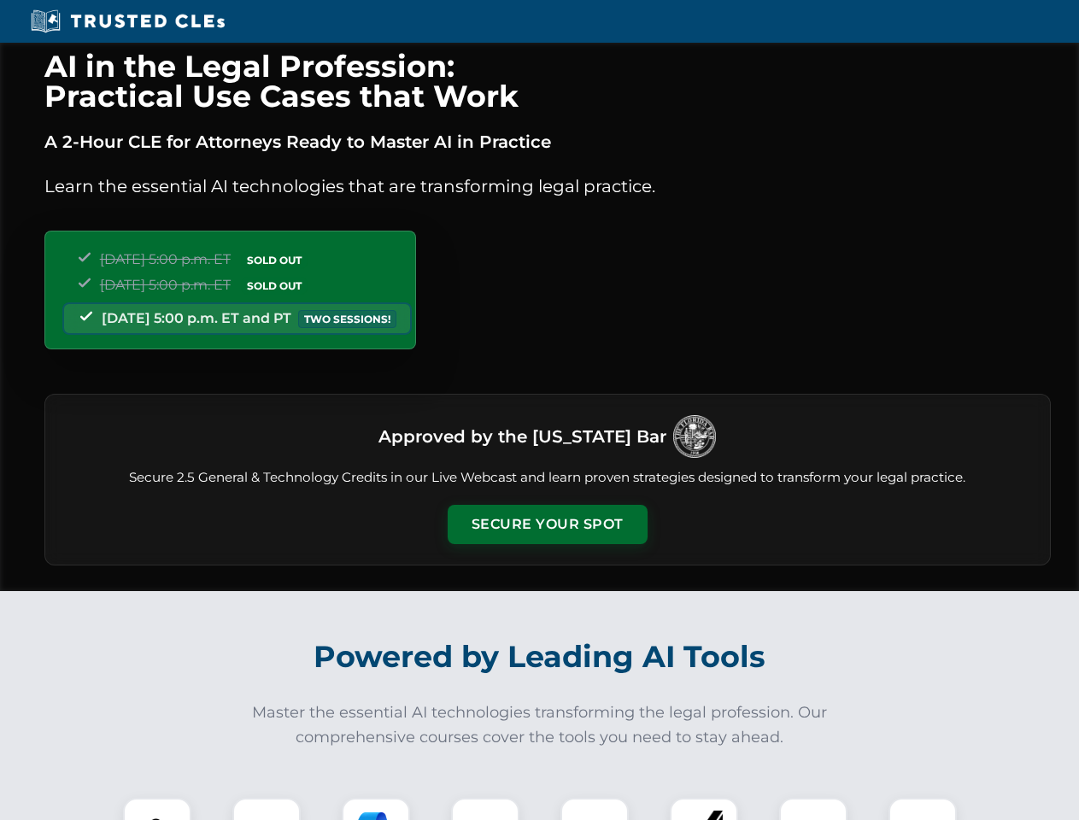 The image size is (1079, 820). Describe the element at coordinates (548, 186) in the screenshot. I see `p: Learn the essential AI technologies that are transforming legal practice.` at that location.